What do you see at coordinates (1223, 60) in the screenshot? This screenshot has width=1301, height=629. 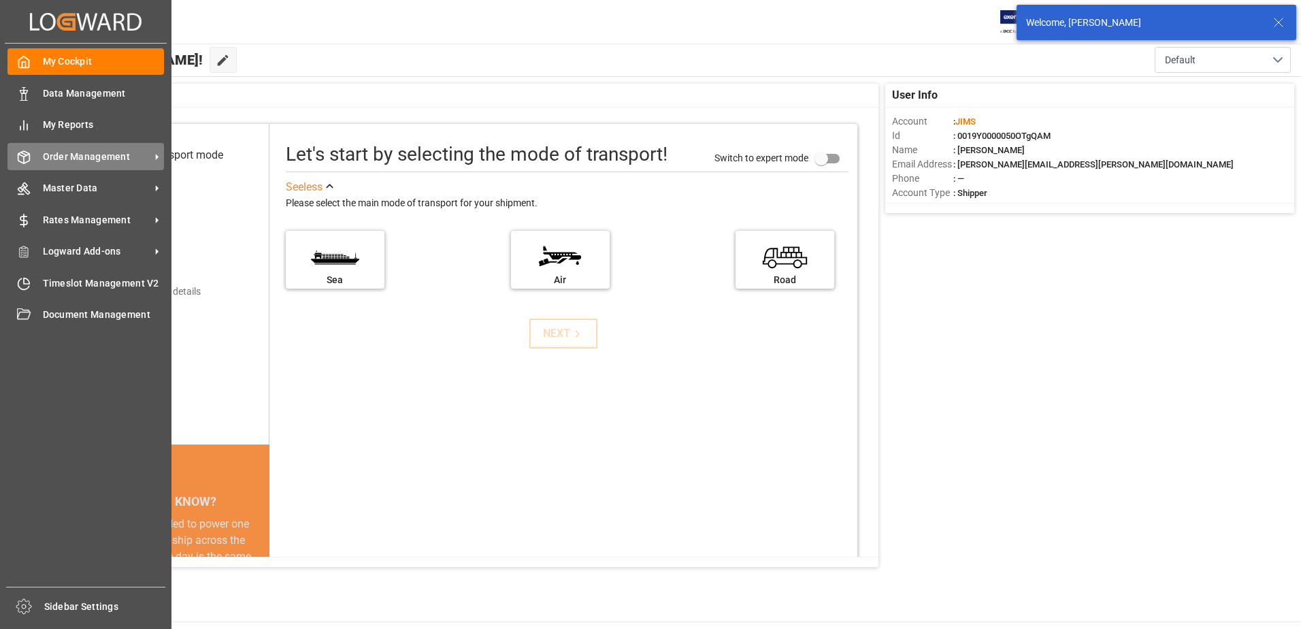 I see `button: open menu` at bounding box center [1223, 60].